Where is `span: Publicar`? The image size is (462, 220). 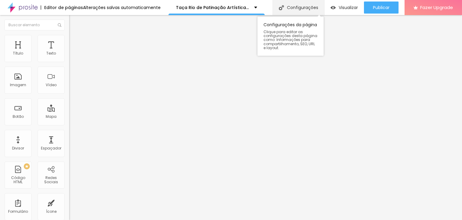
span: Publicar is located at coordinates (381, 8).